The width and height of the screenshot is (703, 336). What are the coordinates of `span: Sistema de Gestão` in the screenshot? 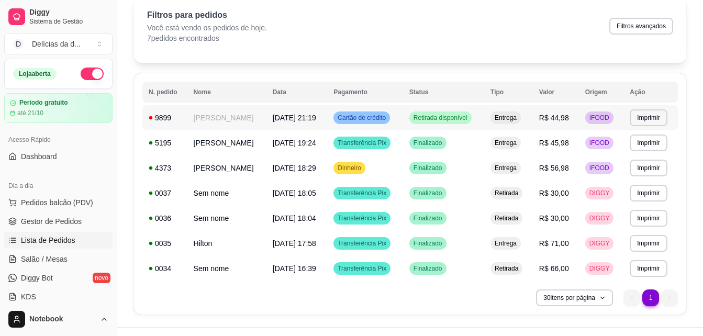 It's located at (69, 21).